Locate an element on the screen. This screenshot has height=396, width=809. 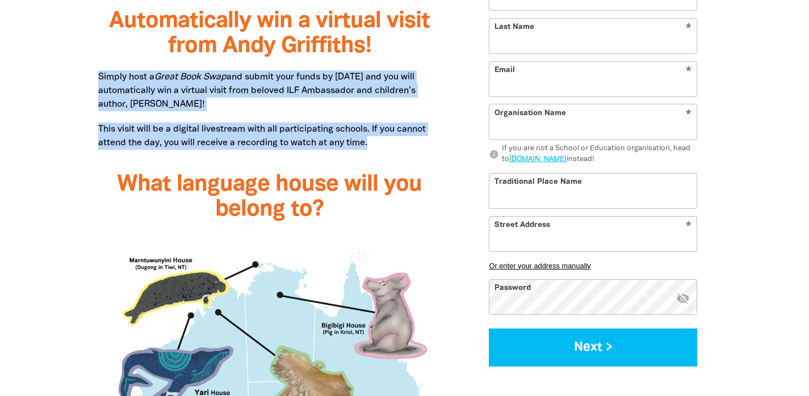
button: visibility_off is located at coordinates (683, 299).